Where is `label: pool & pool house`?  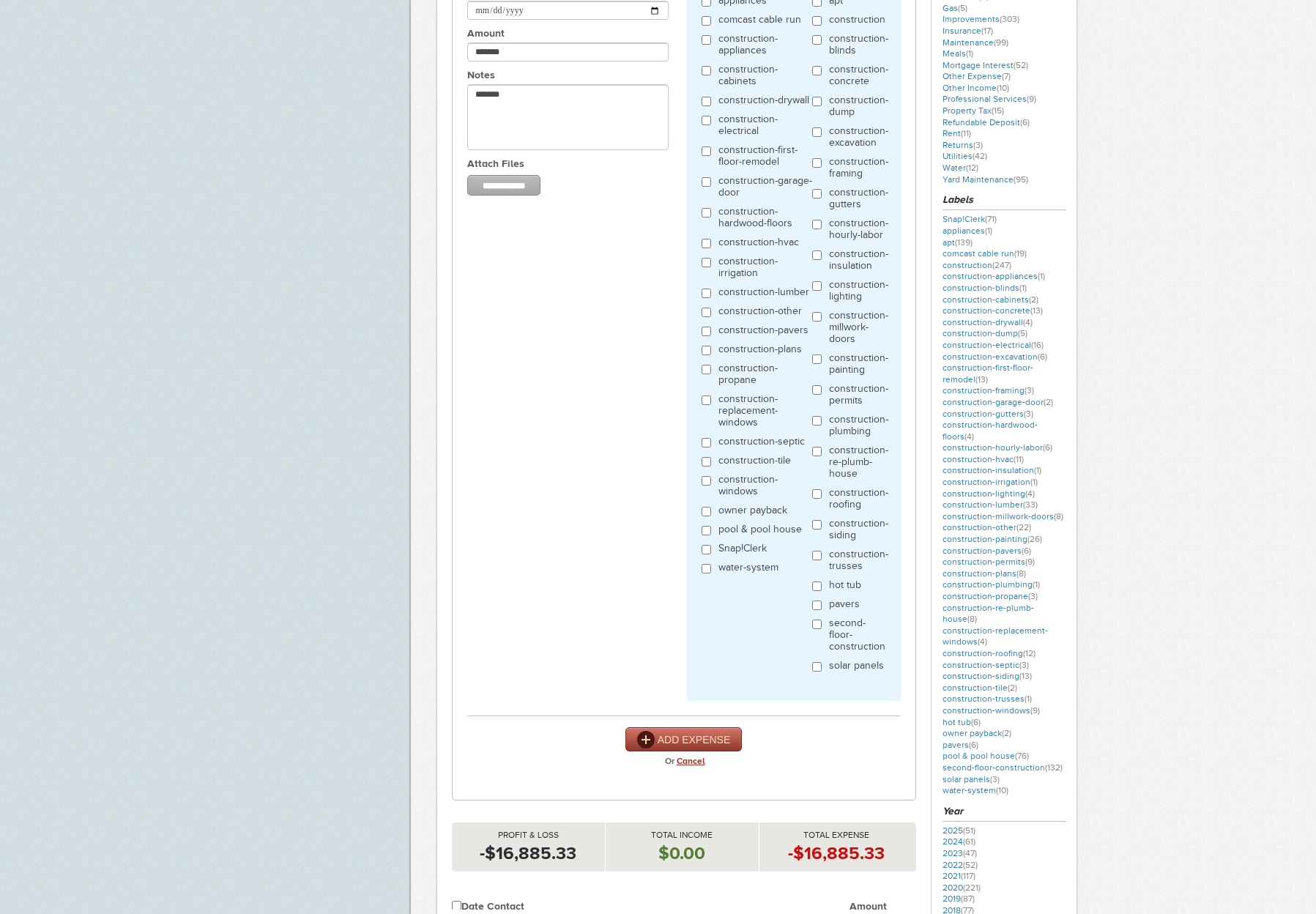
label: pool & pool house is located at coordinates (760, 532).